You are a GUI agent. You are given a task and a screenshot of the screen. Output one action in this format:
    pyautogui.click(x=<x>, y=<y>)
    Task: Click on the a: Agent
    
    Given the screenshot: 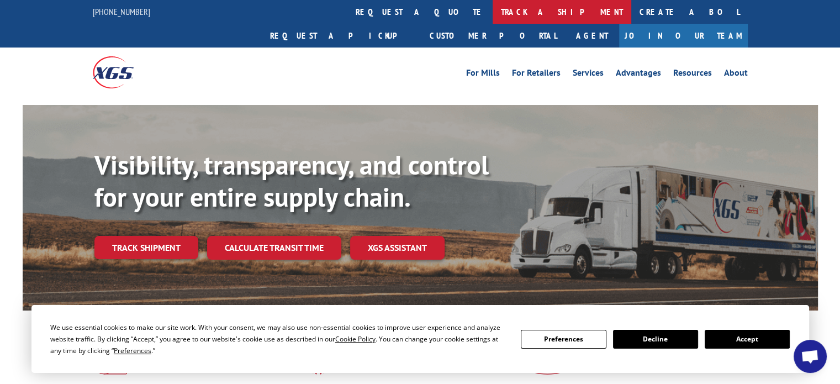 What is the action you would take?
    pyautogui.click(x=592, y=35)
    